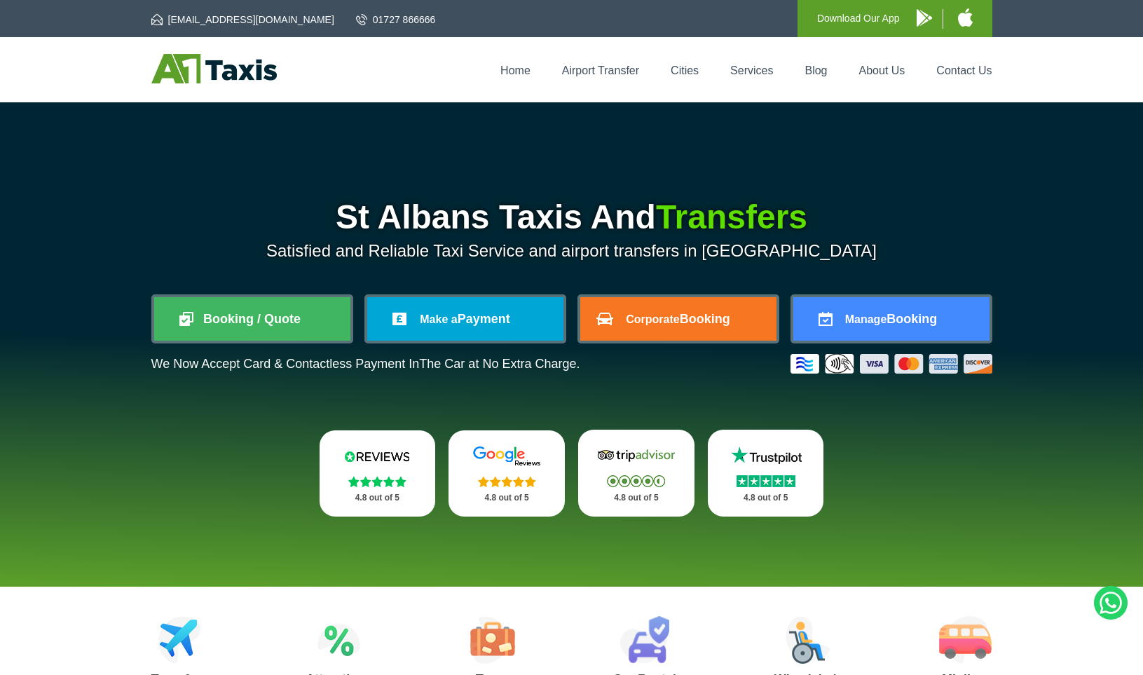 The image size is (1143, 675). What do you see at coordinates (866, 319) in the screenshot?
I see `span: Manage` at bounding box center [866, 319].